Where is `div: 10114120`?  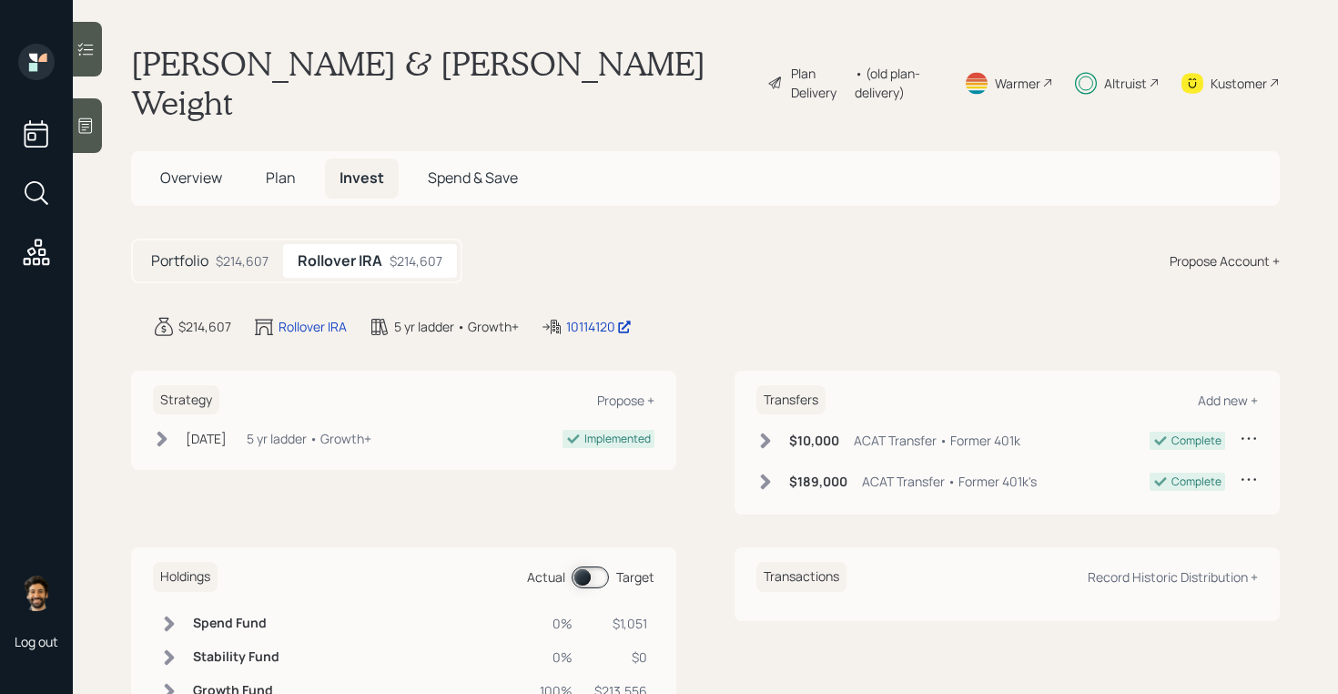 div: 10114120 is located at coordinates (599, 326).